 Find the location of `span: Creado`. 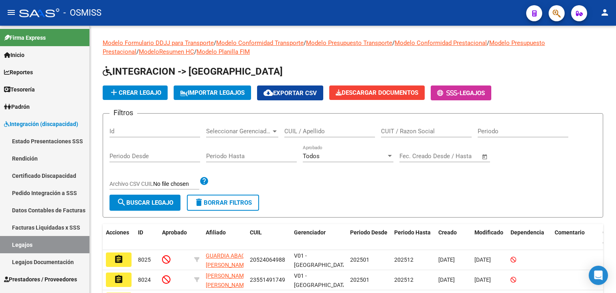

span: Creado is located at coordinates (448, 232).